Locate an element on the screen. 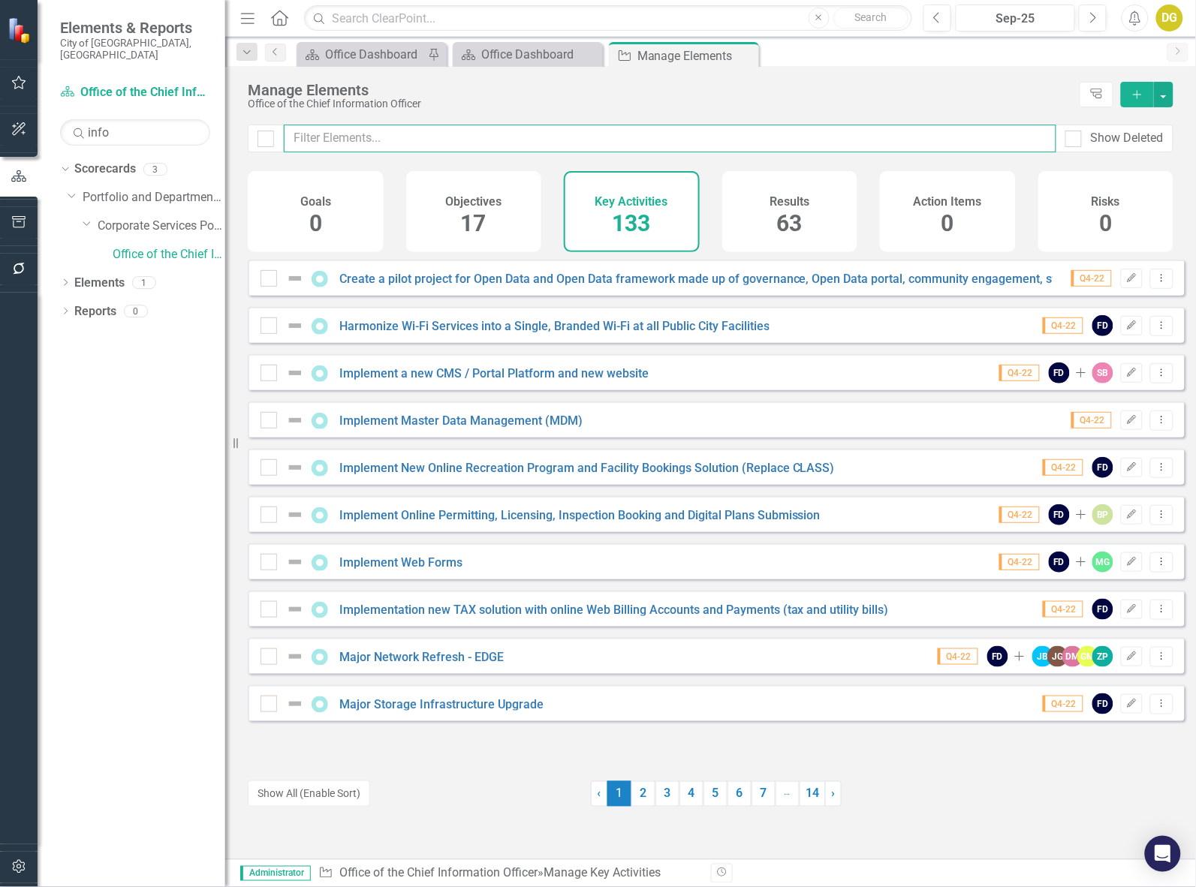 This screenshot has width=1196, height=887. span: Administrator is located at coordinates (276, 874).